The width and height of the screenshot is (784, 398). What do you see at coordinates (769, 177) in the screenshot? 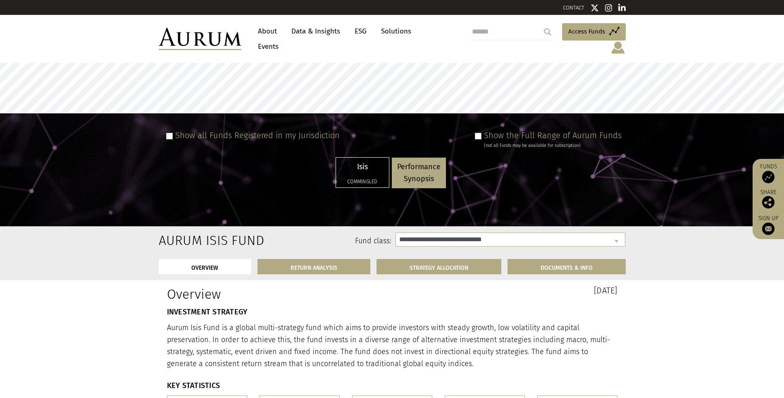
I see `img: Access Funds` at bounding box center [769, 177].